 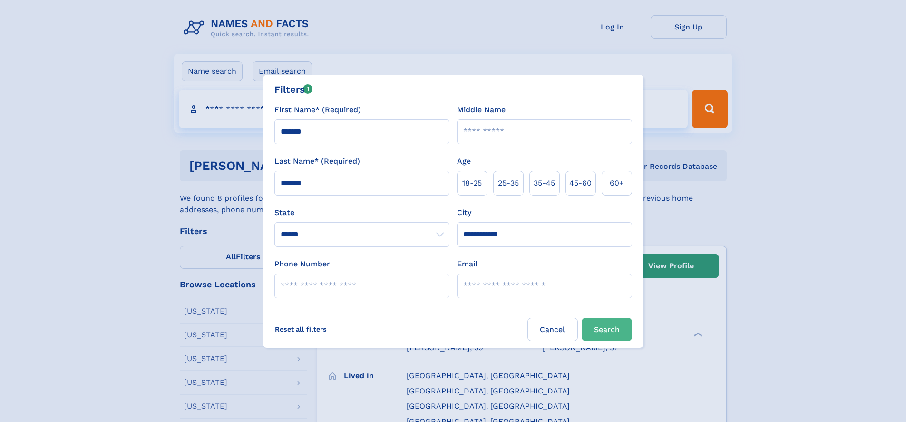 I want to click on label: Middle Name, so click(x=481, y=110).